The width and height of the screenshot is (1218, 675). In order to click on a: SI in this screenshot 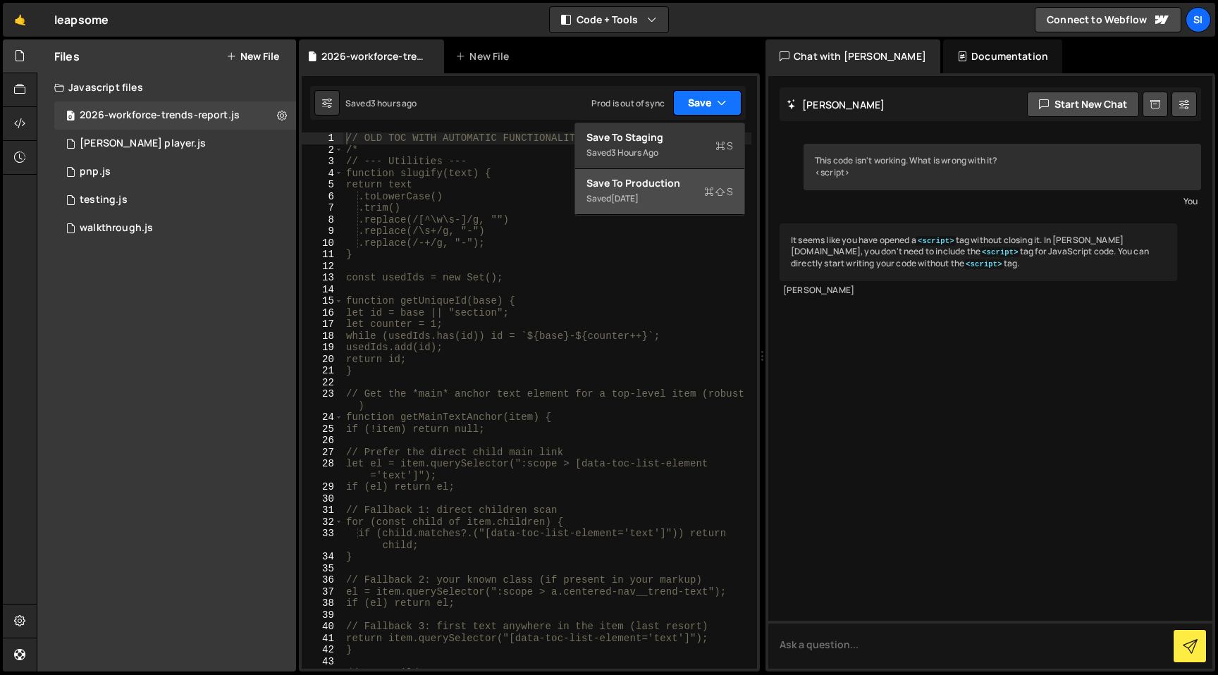, I will do `click(1199, 20)`.